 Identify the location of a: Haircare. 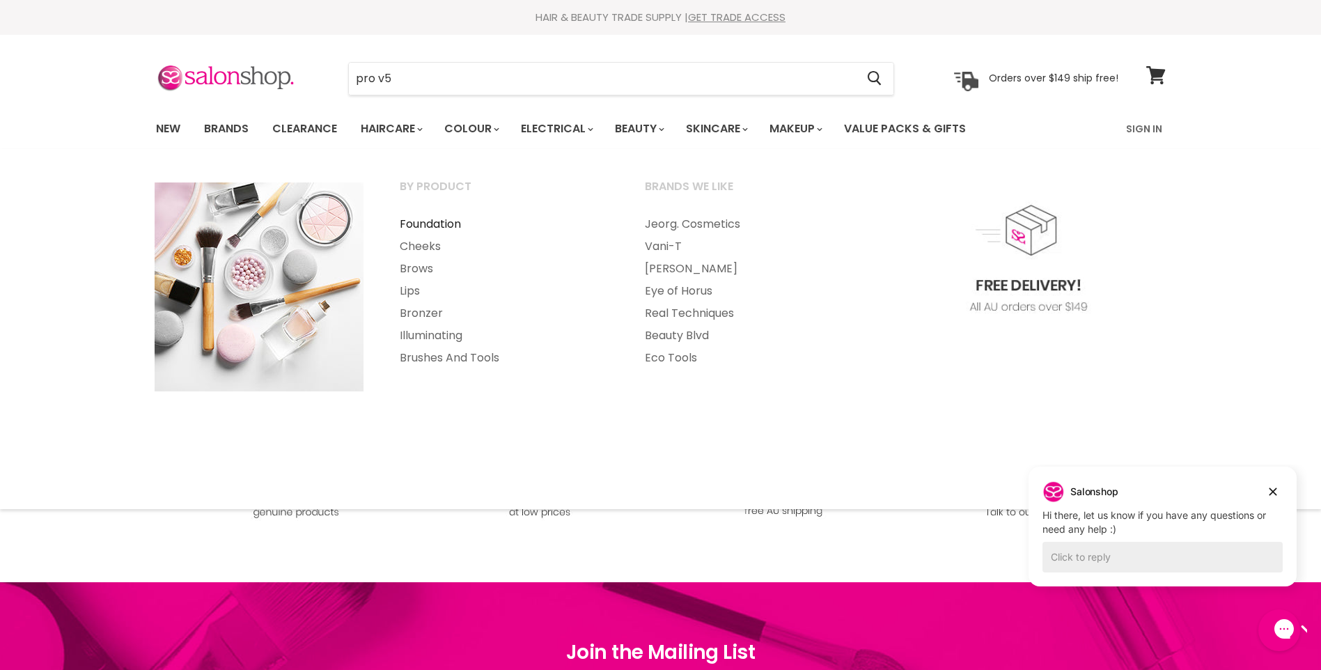
(391, 129).